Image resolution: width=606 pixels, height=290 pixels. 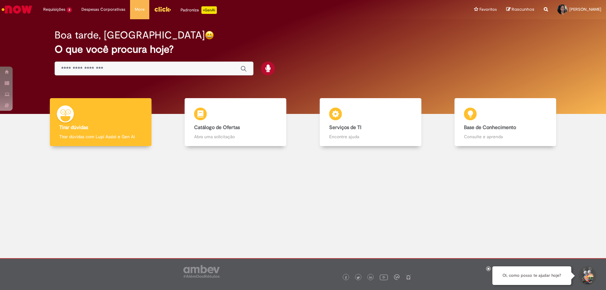 I want to click on img: click_logo_yellow_360x200.png, so click(x=163, y=9).